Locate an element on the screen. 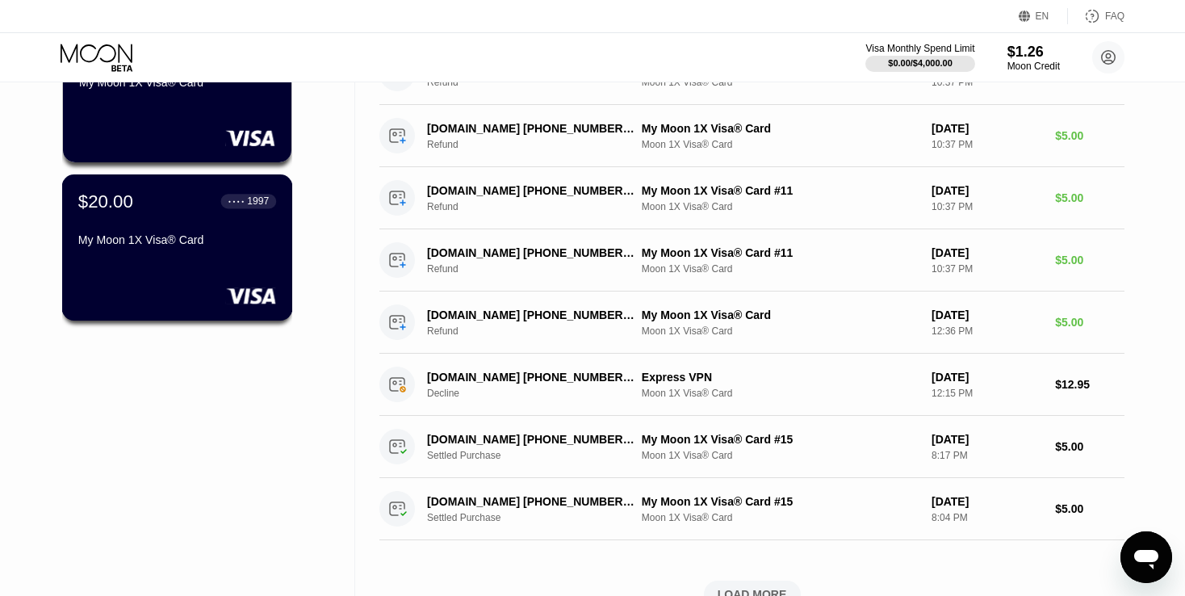 The image size is (1185, 596). div: $12.95 is located at coordinates (1090, 384).